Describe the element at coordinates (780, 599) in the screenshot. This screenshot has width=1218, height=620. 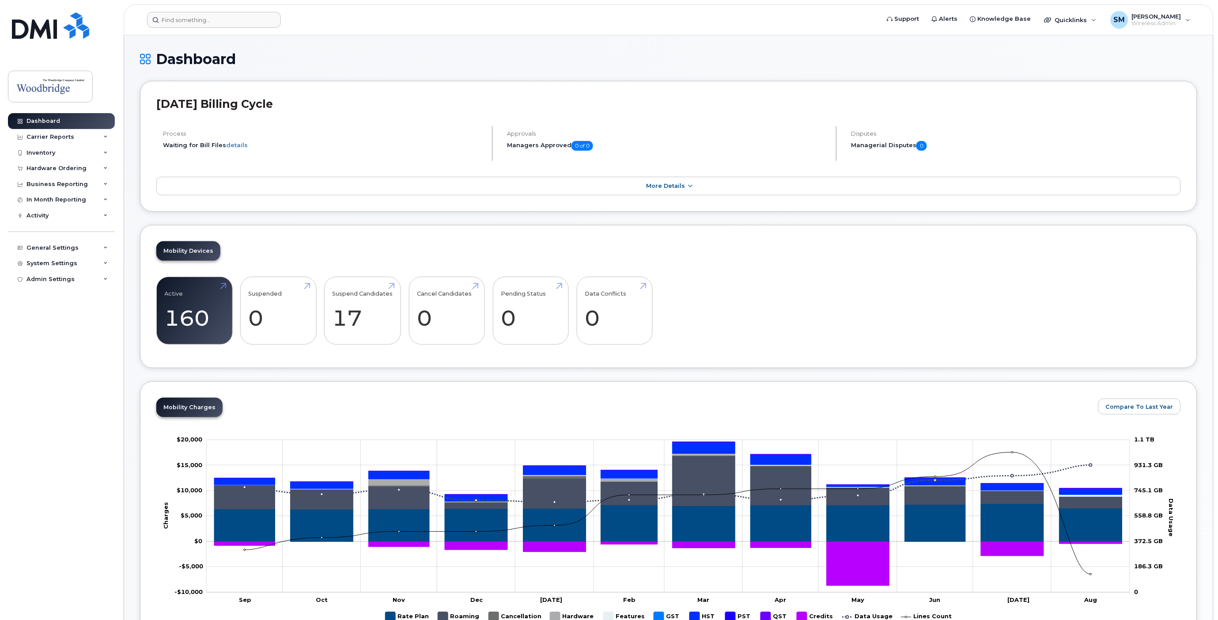
I see `tspan: Apr` at that location.